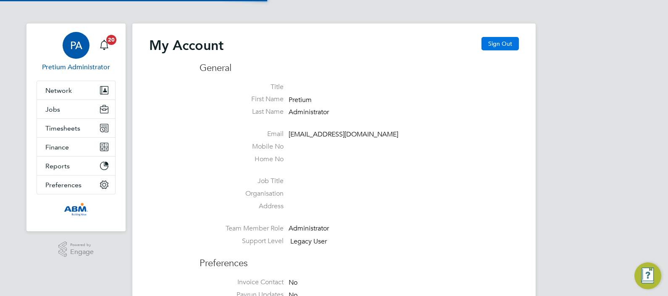 The height and width of the screenshot is (296, 668). What do you see at coordinates (57, 147) in the screenshot?
I see `span: Finance` at bounding box center [57, 147].